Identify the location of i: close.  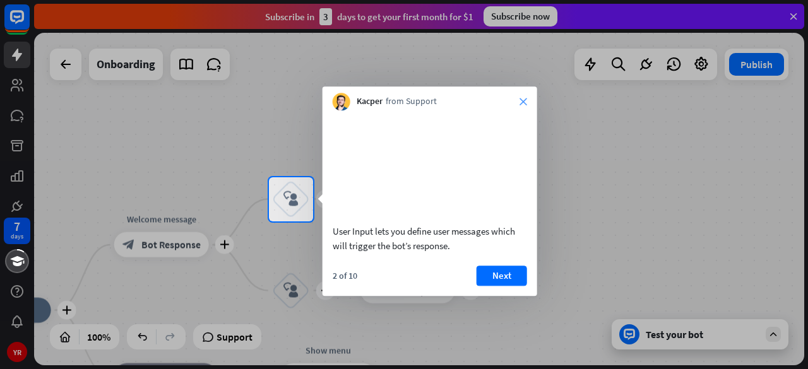
(524, 102).